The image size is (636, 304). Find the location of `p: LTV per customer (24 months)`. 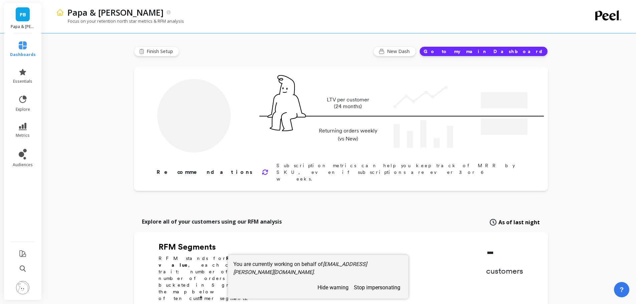

p: LTV per customer (24 months) is located at coordinates (348, 103).